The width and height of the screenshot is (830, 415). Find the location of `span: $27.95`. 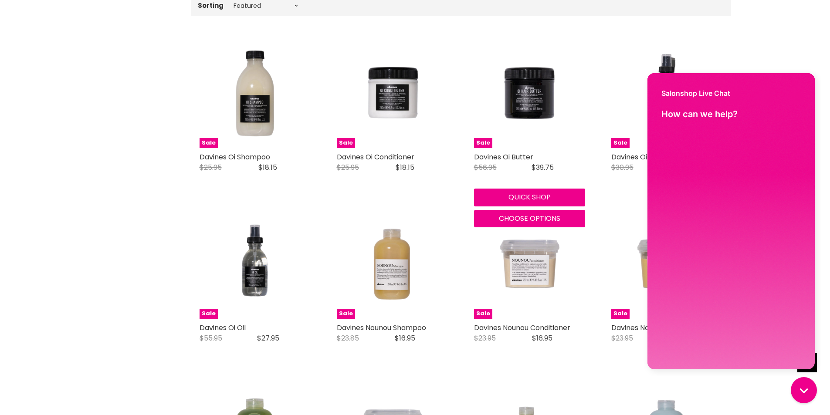

span: $27.95 is located at coordinates (268, 338).